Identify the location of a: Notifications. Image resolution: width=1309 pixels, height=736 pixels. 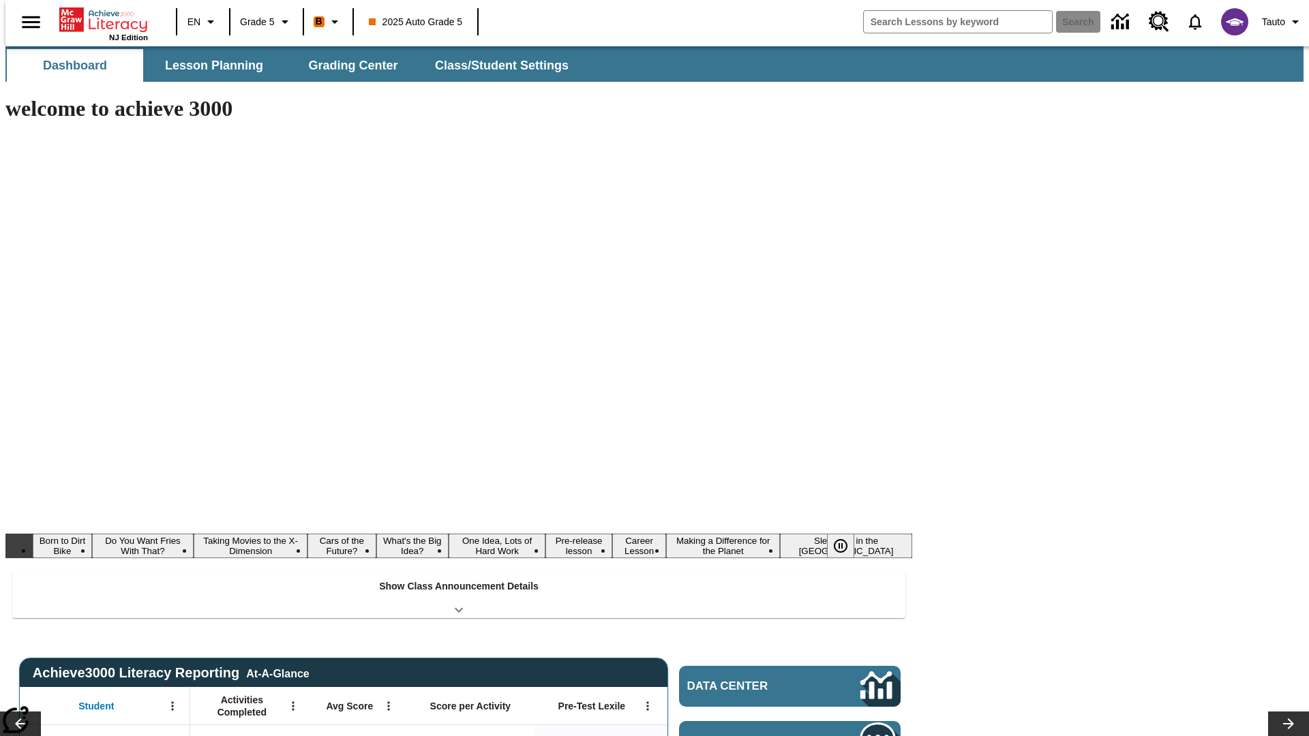
(1195, 22).